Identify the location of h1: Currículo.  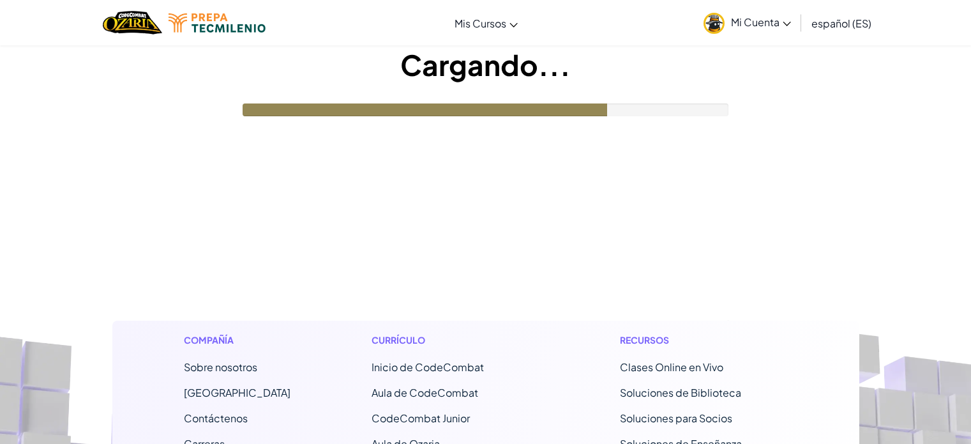
(455, 340).